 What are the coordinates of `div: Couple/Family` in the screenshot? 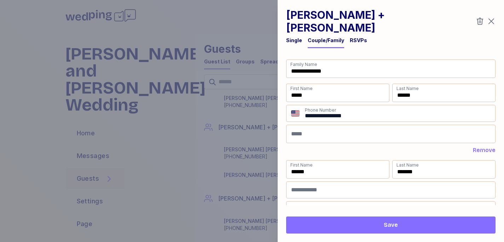 It's located at (326, 40).